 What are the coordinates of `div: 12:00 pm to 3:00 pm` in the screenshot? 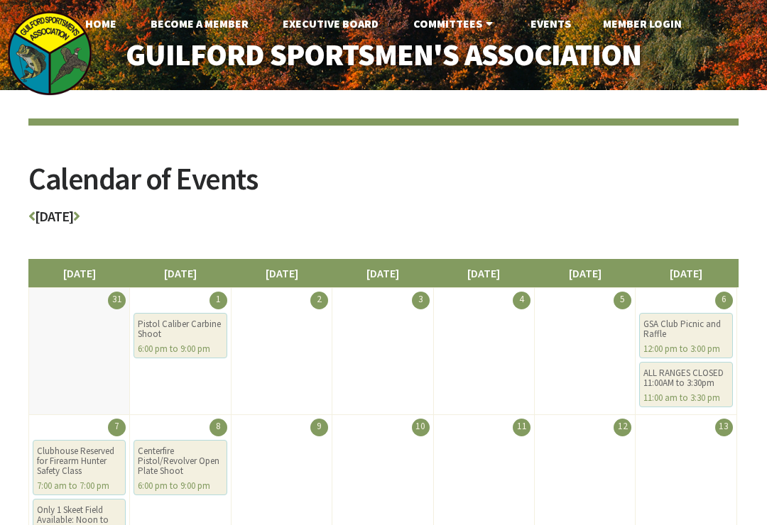 It's located at (685, 349).